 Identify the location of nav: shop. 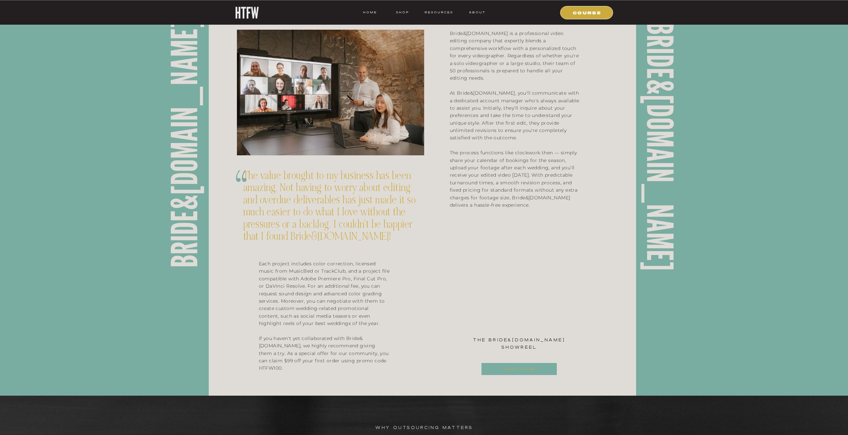
(402, 12).